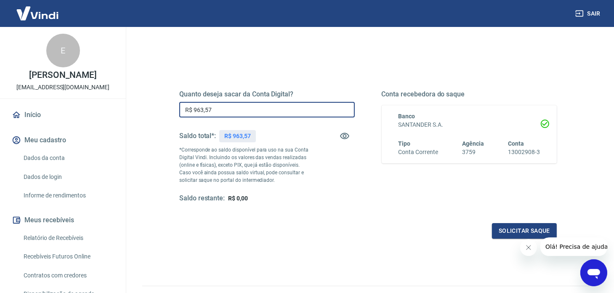 The image size is (614, 293). Describe the element at coordinates (404, 143) in the screenshot. I see `span: Tipo` at that location.